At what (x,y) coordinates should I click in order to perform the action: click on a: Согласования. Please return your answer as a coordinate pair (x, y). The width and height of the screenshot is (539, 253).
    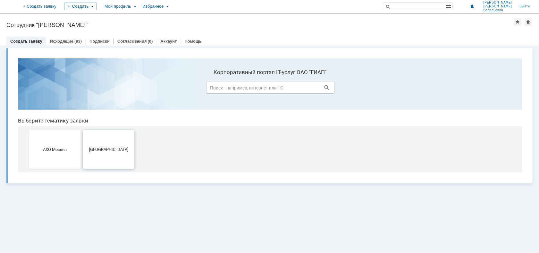
    Looking at the image, I should click on (132, 41).